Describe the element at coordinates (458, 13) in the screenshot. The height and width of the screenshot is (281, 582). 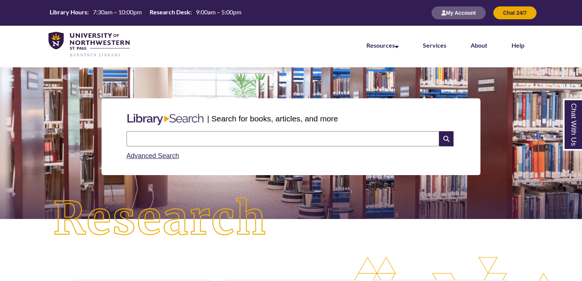
I see `button: My Account` at that location.